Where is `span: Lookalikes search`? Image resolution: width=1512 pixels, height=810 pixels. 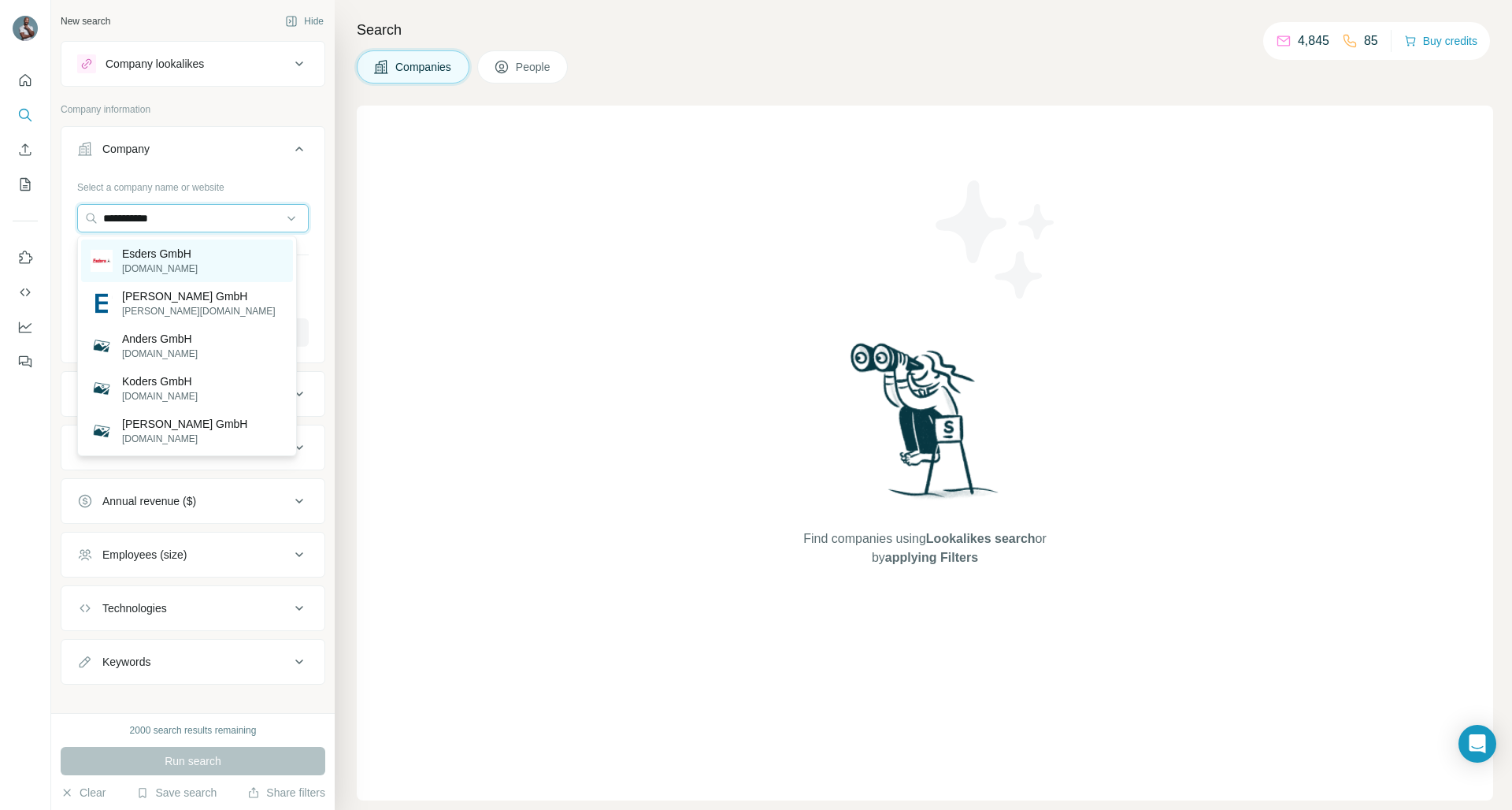 span: Lookalikes search is located at coordinates (980, 538).